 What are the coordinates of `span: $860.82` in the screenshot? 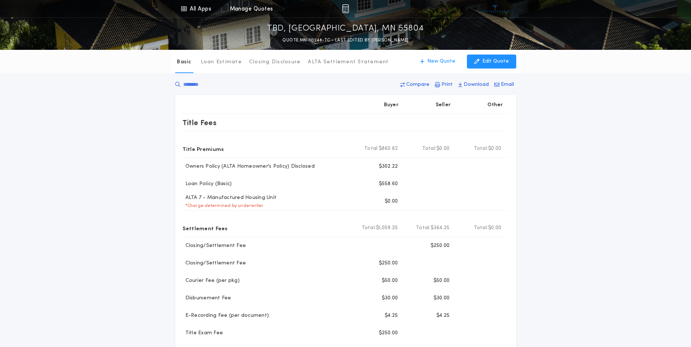 It's located at (388, 149).